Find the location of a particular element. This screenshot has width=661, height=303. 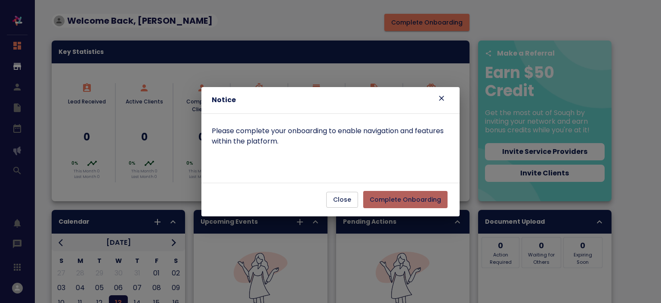

button: Close is located at coordinates (342, 199).